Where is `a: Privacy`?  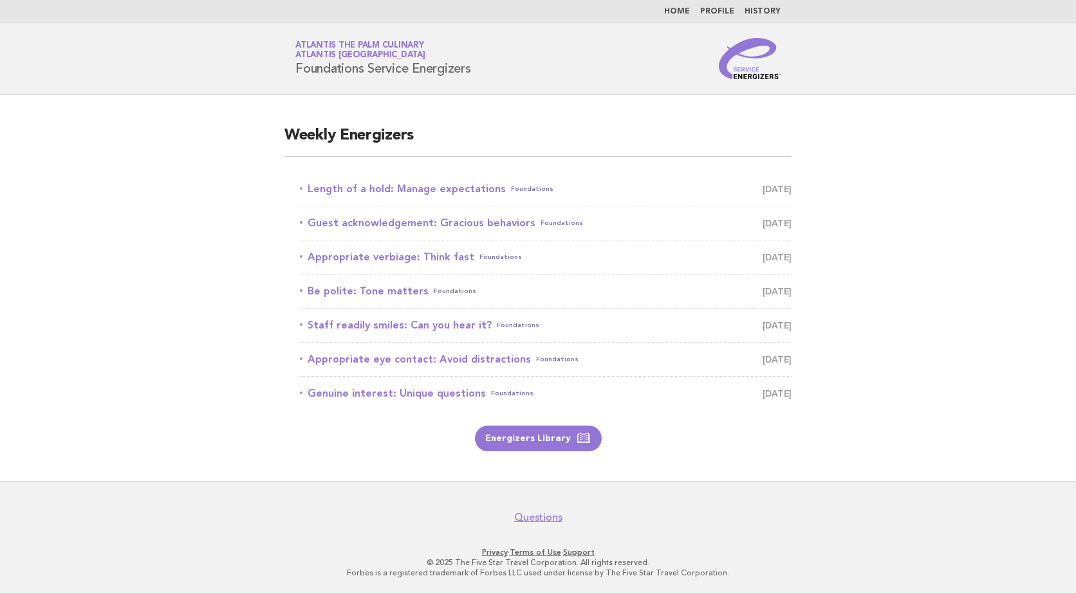 a: Privacy is located at coordinates (495, 553).